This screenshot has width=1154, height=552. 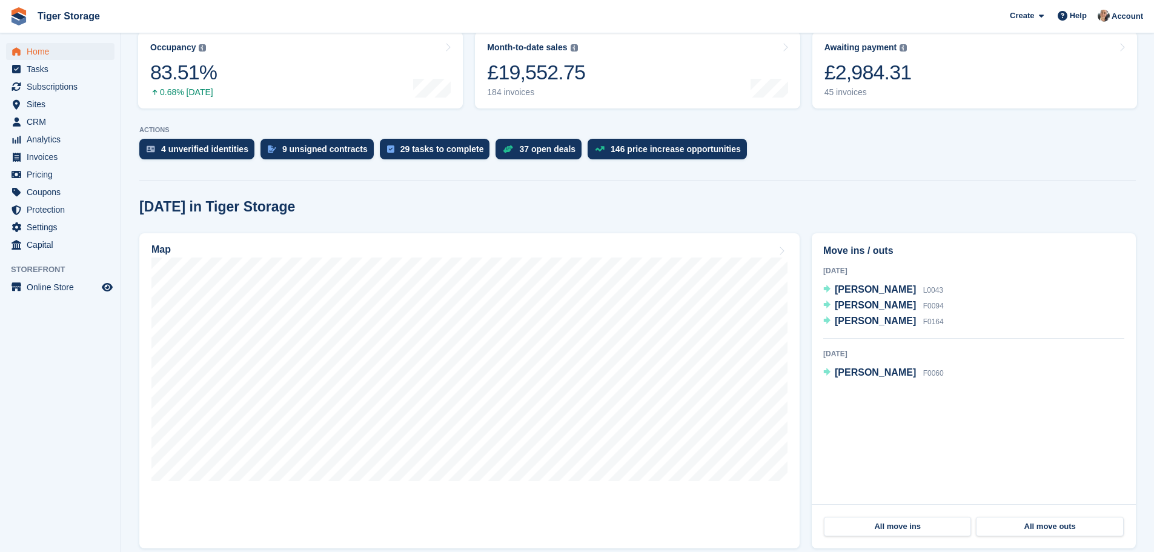 What do you see at coordinates (861, 47) in the screenshot?
I see `div: Awaiting payment` at bounding box center [861, 47].